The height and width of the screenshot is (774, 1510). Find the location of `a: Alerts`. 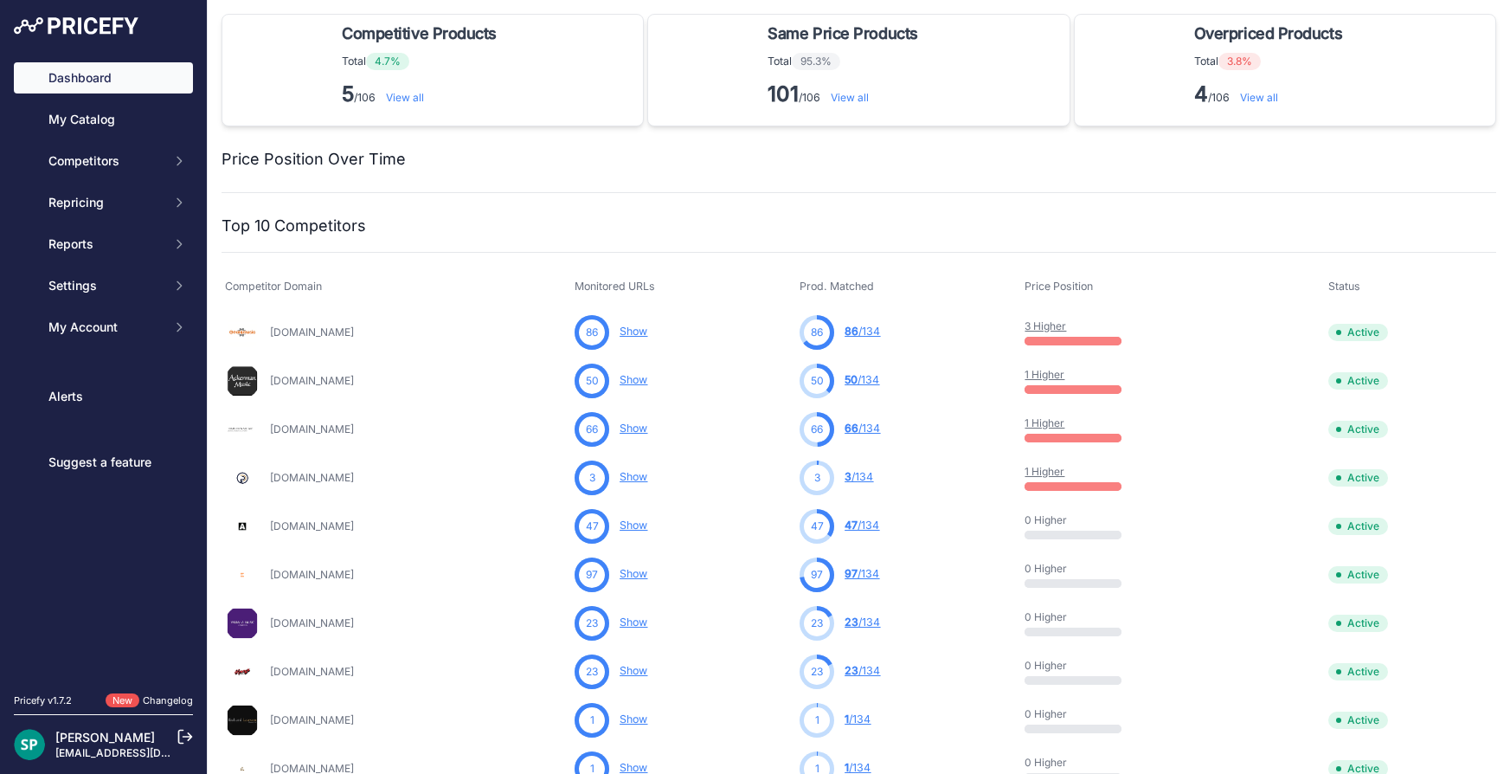

a: Alerts is located at coordinates (103, 396).